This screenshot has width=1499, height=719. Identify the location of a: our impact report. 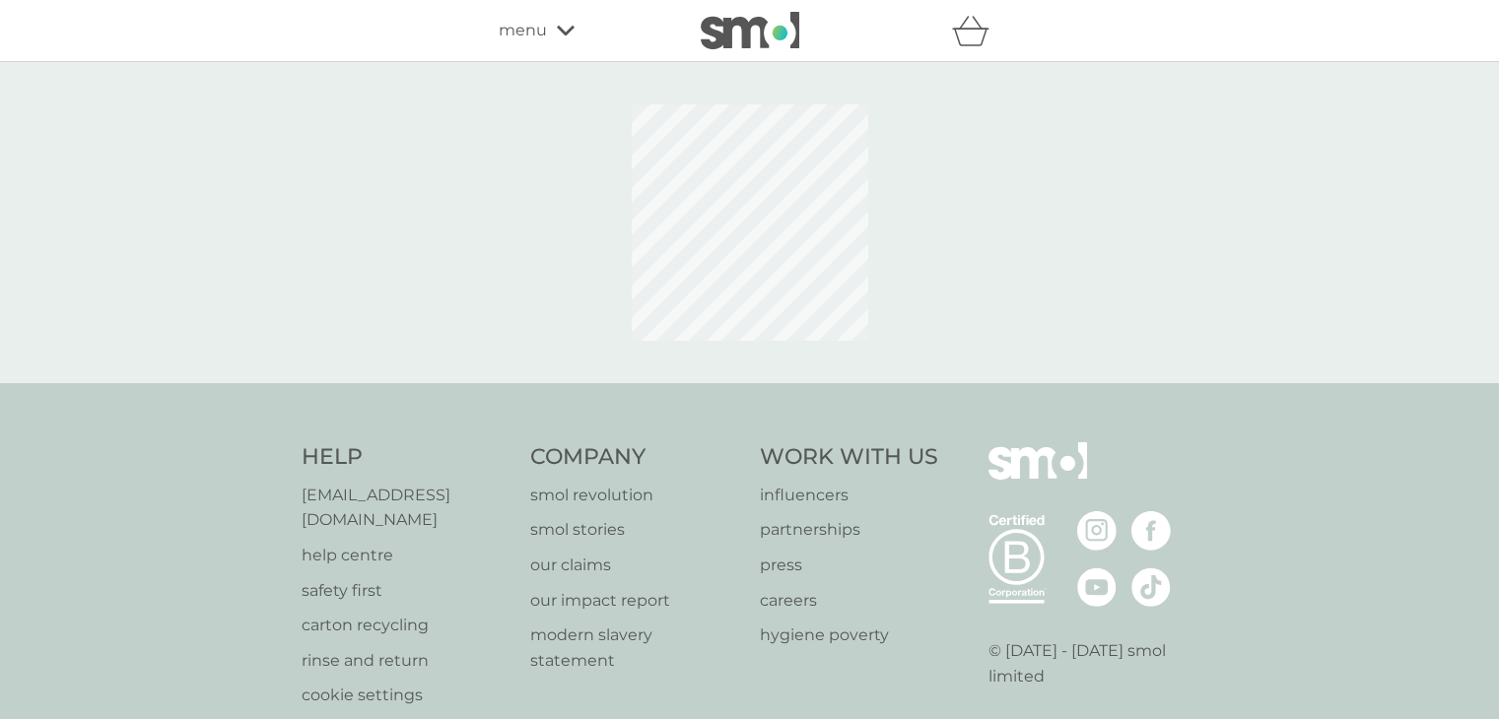
(635, 601).